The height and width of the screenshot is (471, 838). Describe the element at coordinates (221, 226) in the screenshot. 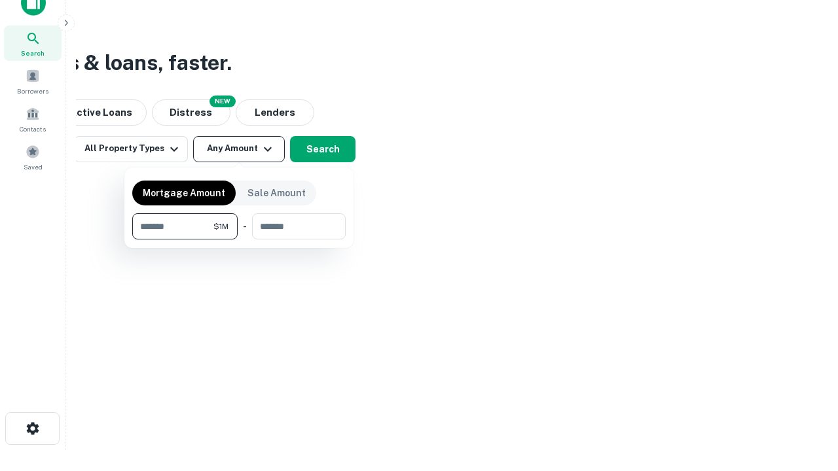

I see `span: $1M` at that location.